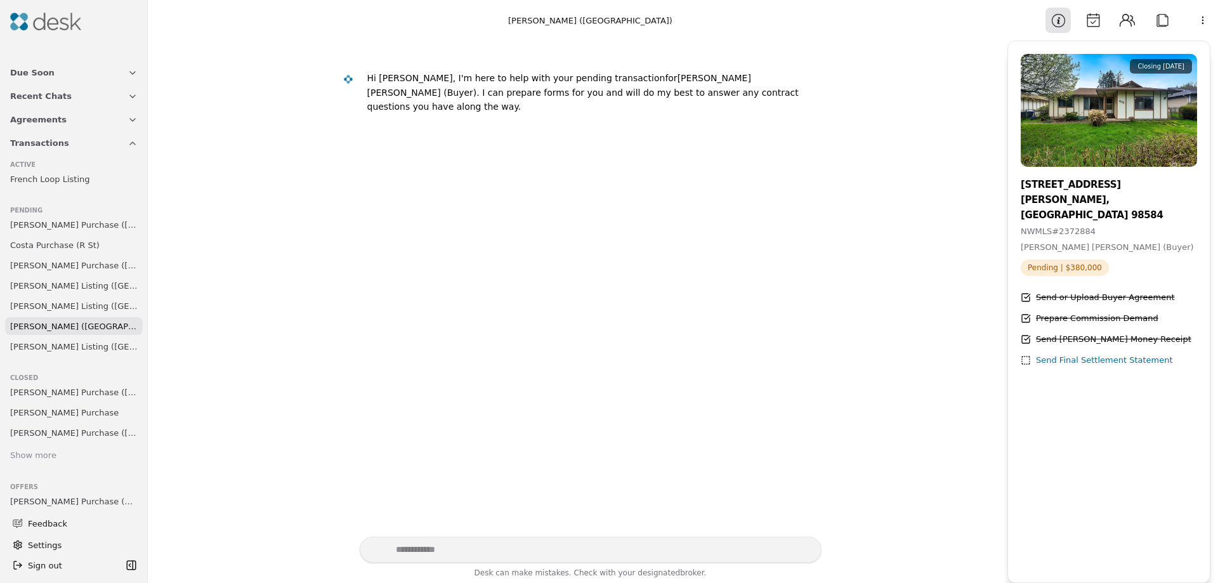 The image size is (1218, 583). I want to click on button: Settings, so click(74, 545).